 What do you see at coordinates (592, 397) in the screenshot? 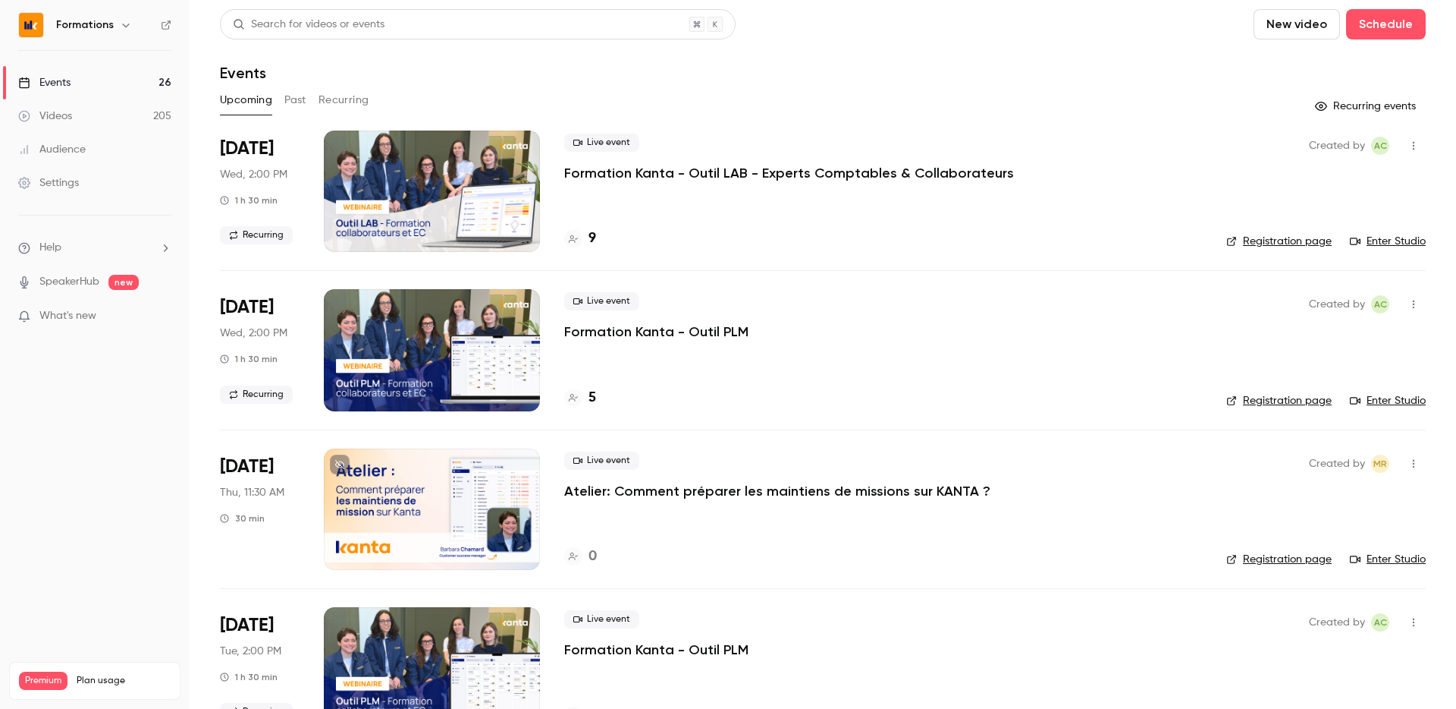
I see `h4: 5` at bounding box center [592, 397].